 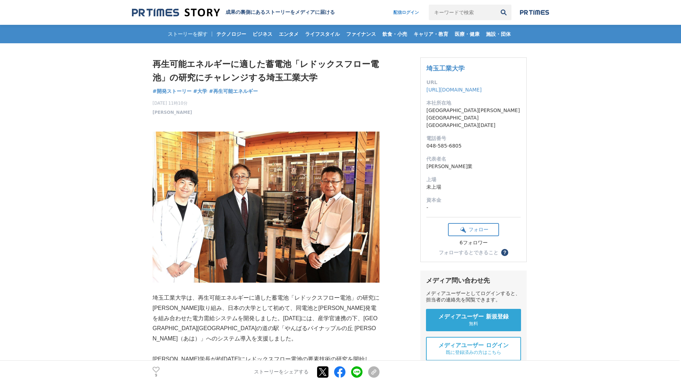 I want to click on span: 無料, so click(x=473, y=324).